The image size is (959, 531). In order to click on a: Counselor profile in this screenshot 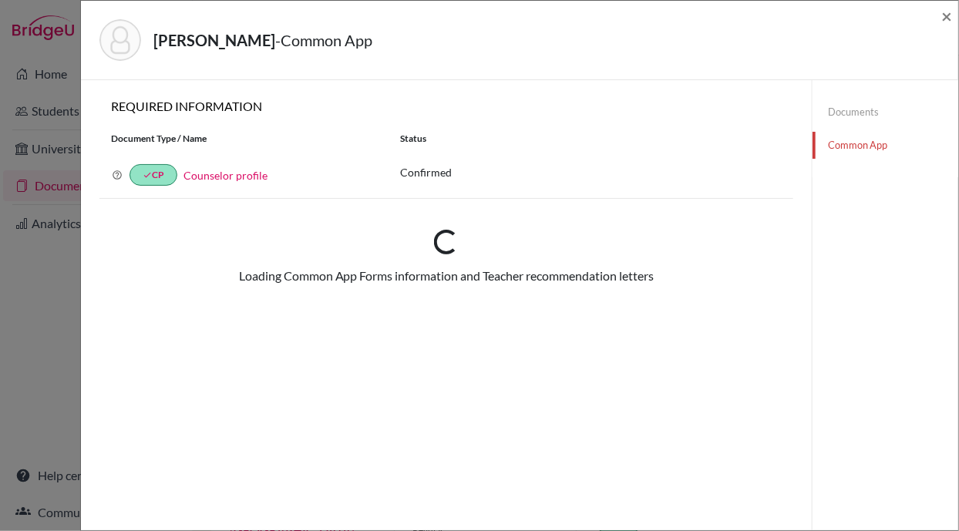, I will do `click(225, 175)`.